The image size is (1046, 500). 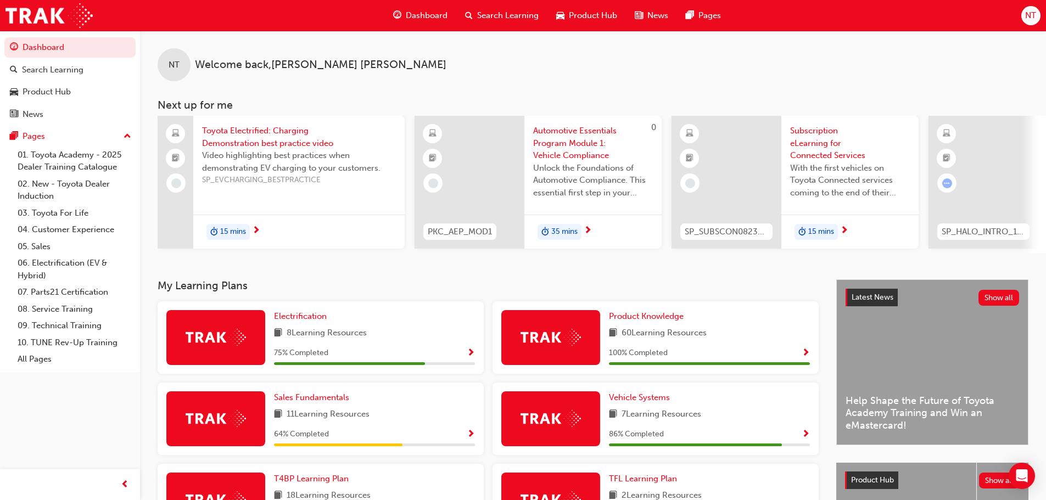 I want to click on a: Latest NewsShow all, so click(x=933, y=298).